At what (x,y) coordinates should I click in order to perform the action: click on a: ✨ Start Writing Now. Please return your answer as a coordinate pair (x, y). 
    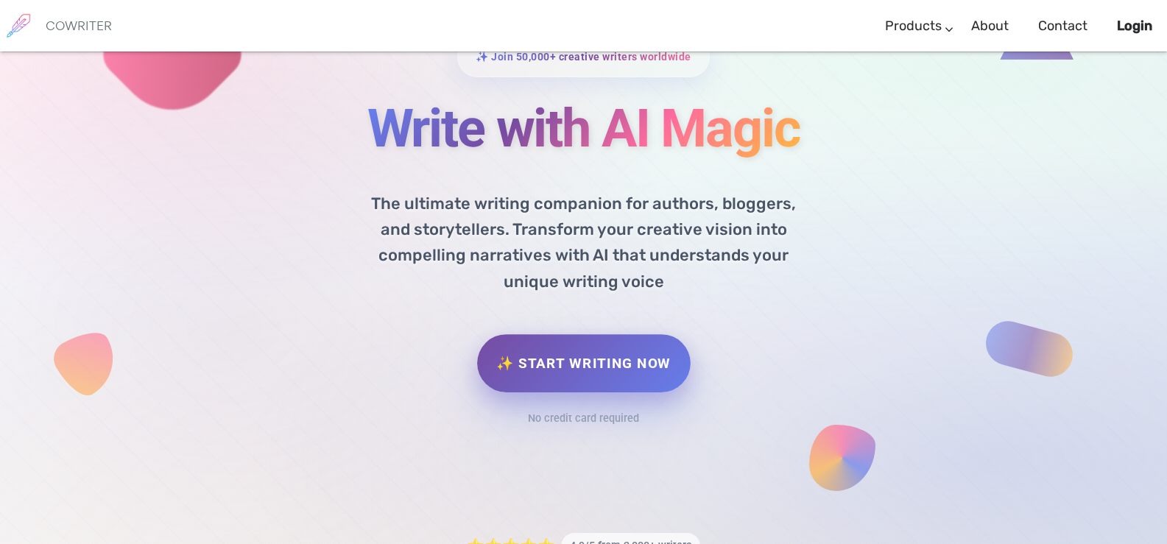
    Looking at the image, I should click on (583, 363).